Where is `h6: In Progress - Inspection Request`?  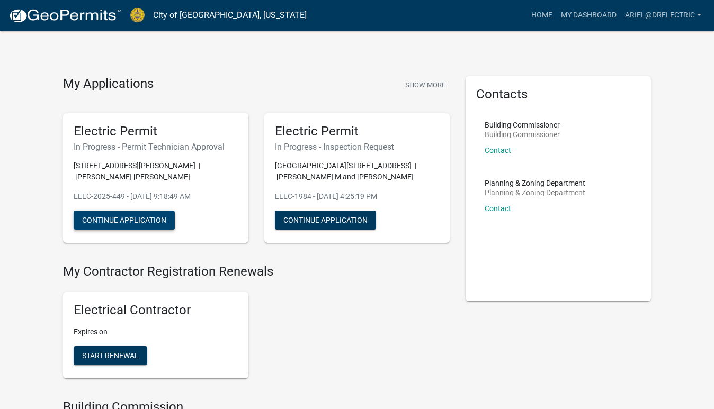
h6: In Progress - Inspection Request is located at coordinates (357, 147).